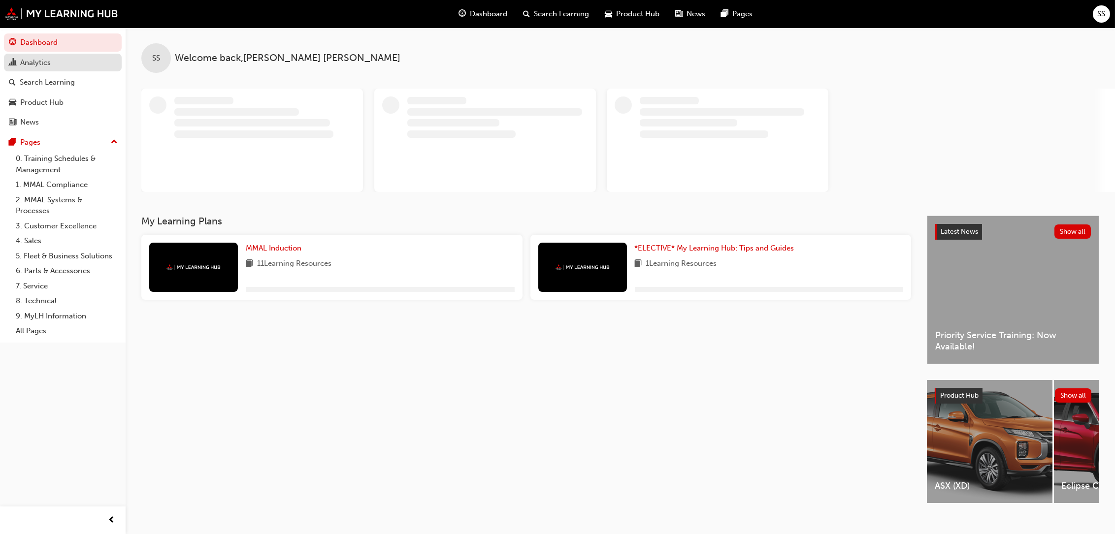 The width and height of the screenshot is (1115, 534). I want to click on a: News, so click(63, 122).